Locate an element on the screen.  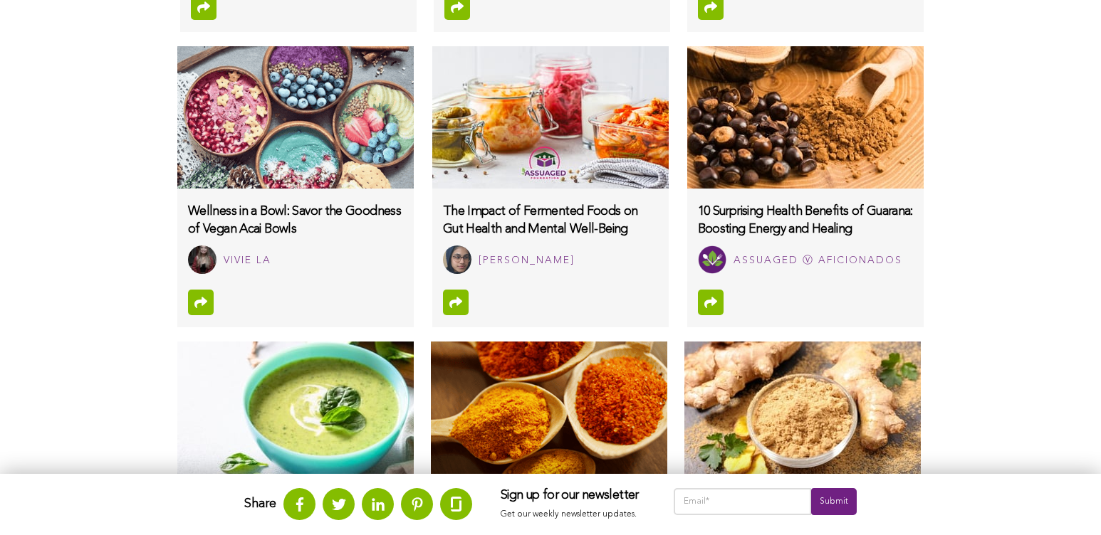
h3: Wellness in a Bowl: Savor the Goodness of Vegan Acai Bowls is located at coordinates (295, 221).